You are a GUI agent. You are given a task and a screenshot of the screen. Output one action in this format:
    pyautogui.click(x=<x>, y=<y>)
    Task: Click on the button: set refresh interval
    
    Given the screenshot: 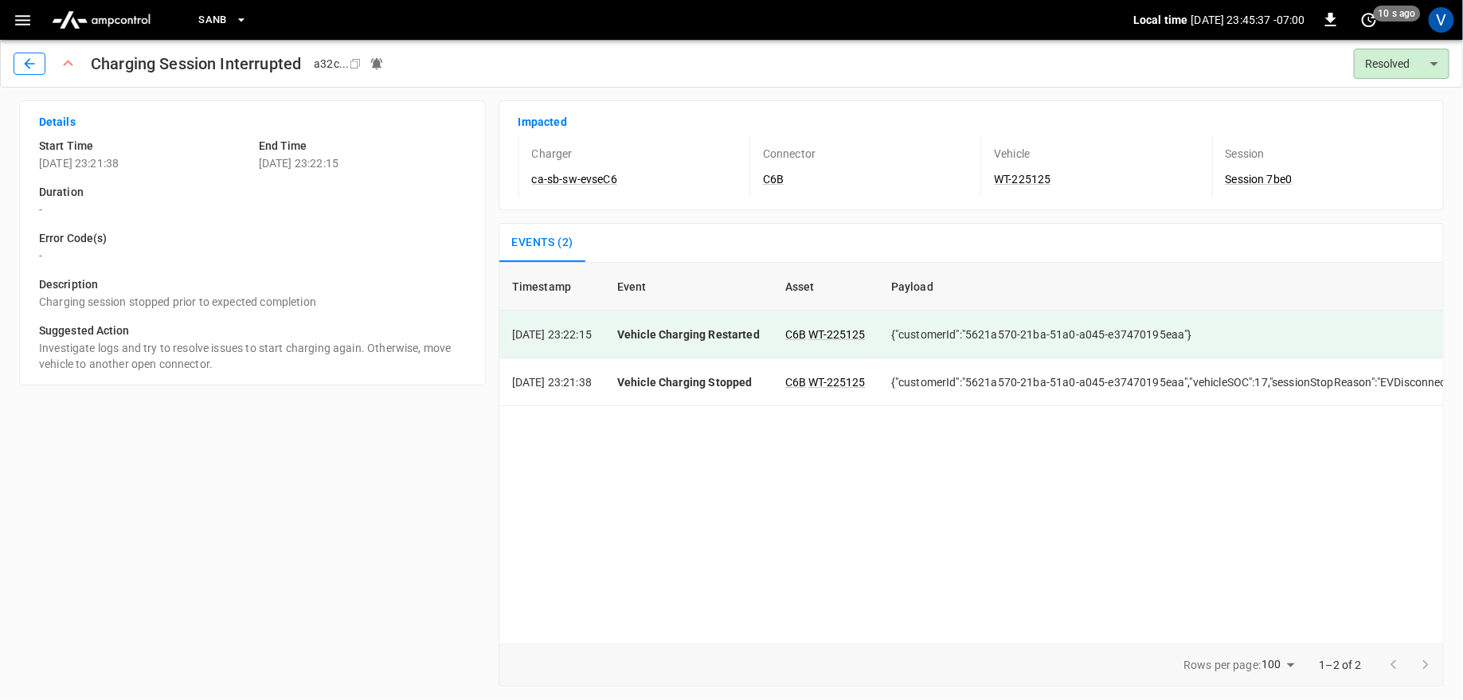 What is the action you would take?
    pyautogui.click(x=1369, y=20)
    